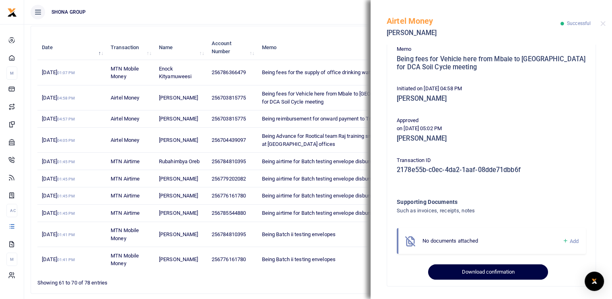 This screenshot has height=299, width=612. What do you see at coordinates (229, 140) in the screenshot?
I see `span: 256704439097` at bounding box center [229, 140].